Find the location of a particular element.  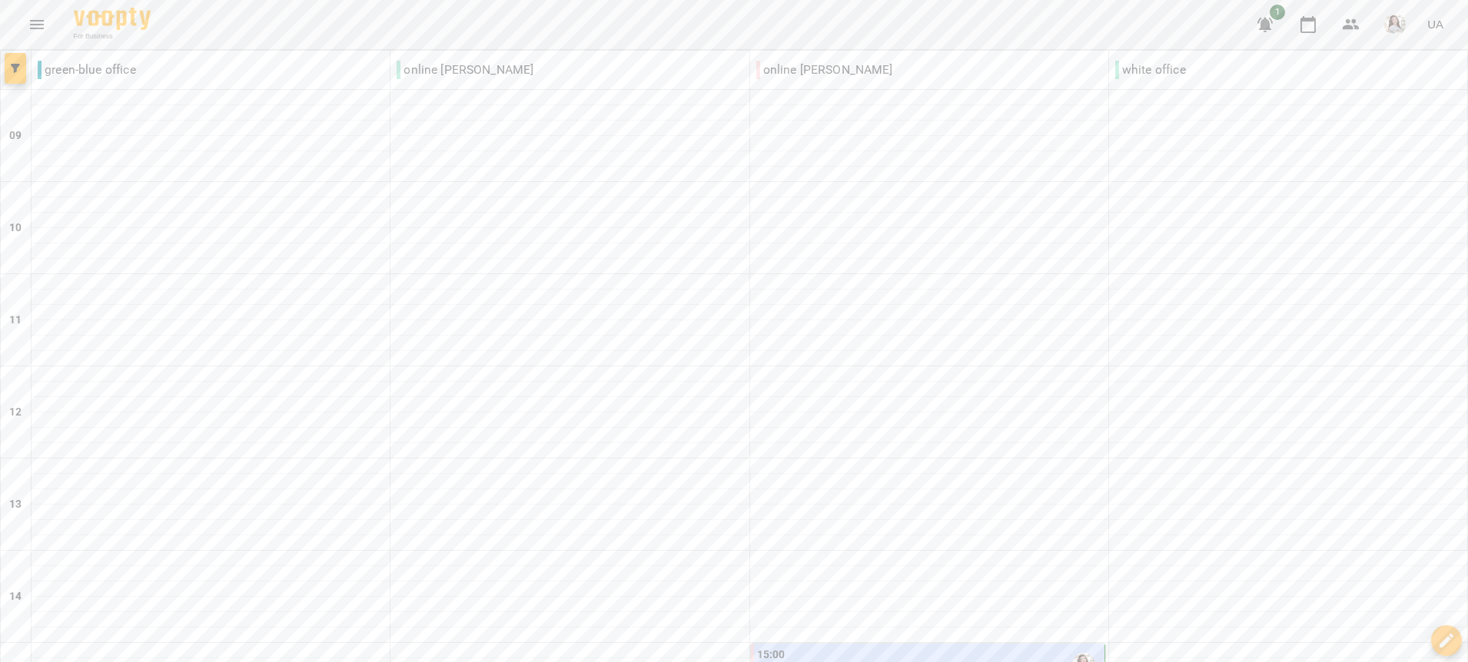

span: 1 is located at coordinates (1277, 12).